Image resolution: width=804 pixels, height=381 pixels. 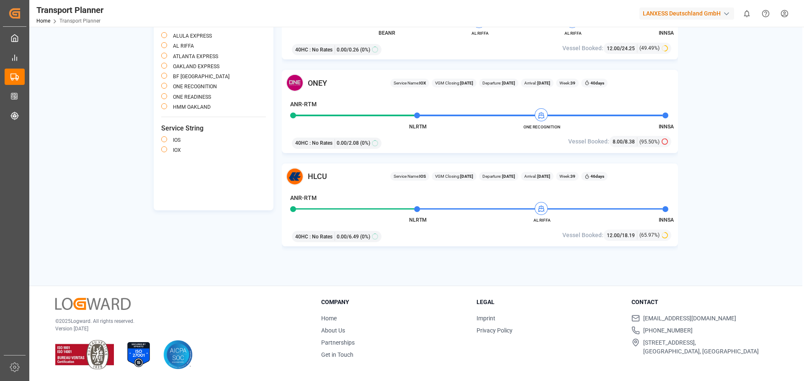 I want to click on img: Logward Logo, so click(x=93, y=304).